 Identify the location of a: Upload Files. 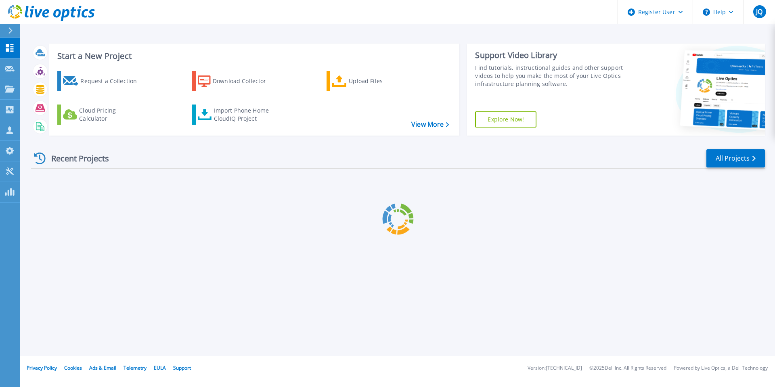
(371, 81).